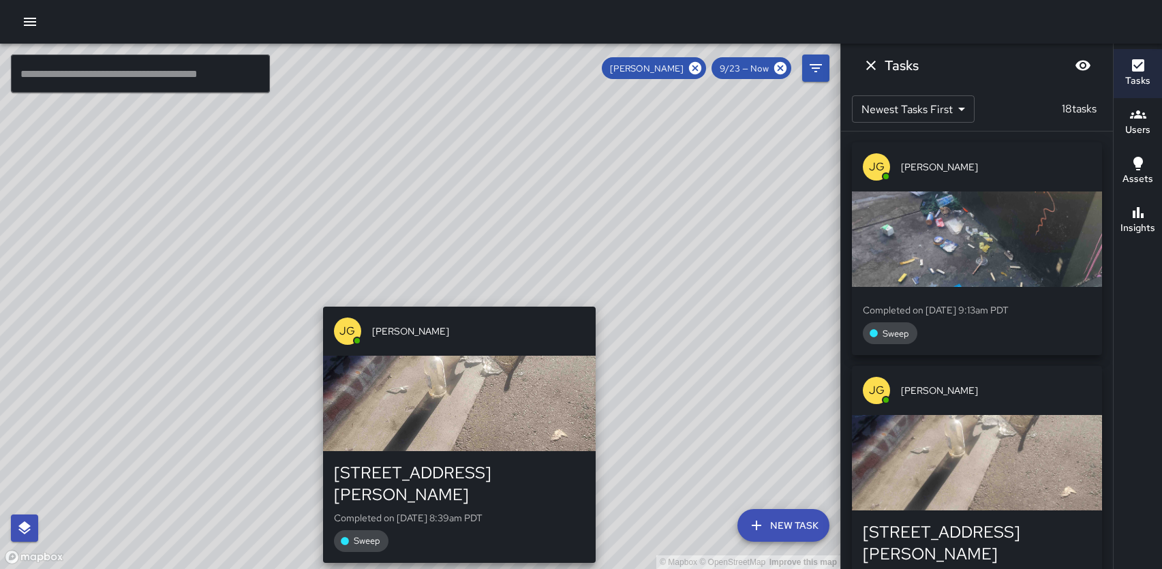 This screenshot has width=1162, height=569. What do you see at coordinates (1138, 179) in the screenshot?
I see `h6: Assets` at bounding box center [1138, 179].